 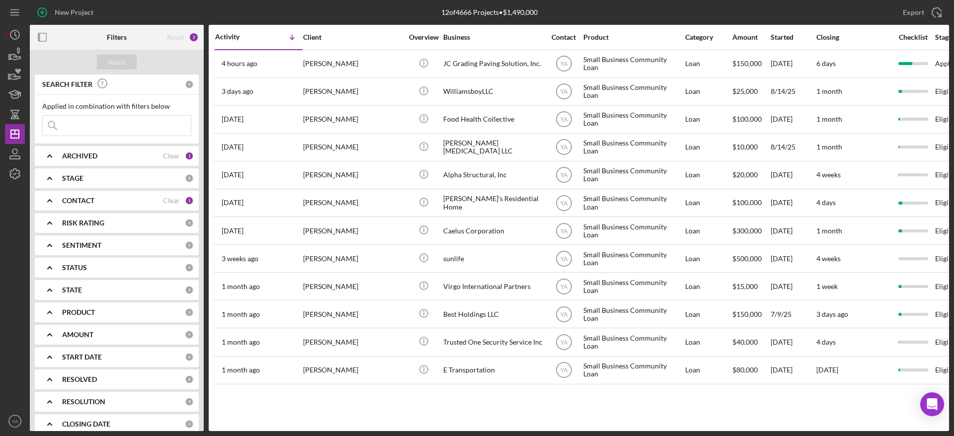 I want to click on div: $150,000, so click(x=750, y=64).